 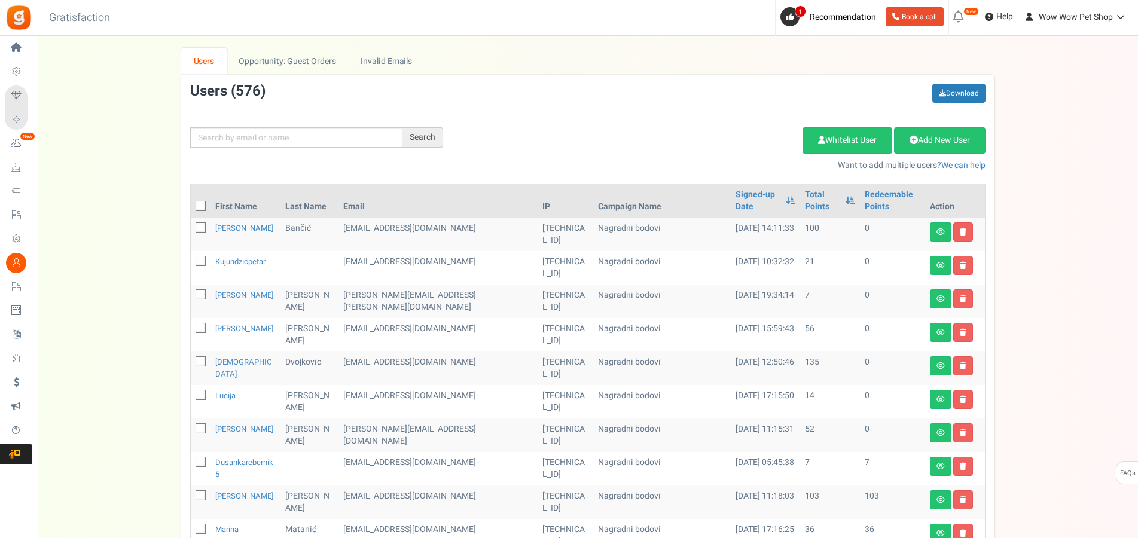 What do you see at coordinates (19, 143) in the screenshot?
I see `a: New` at bounding box center [19, 143].